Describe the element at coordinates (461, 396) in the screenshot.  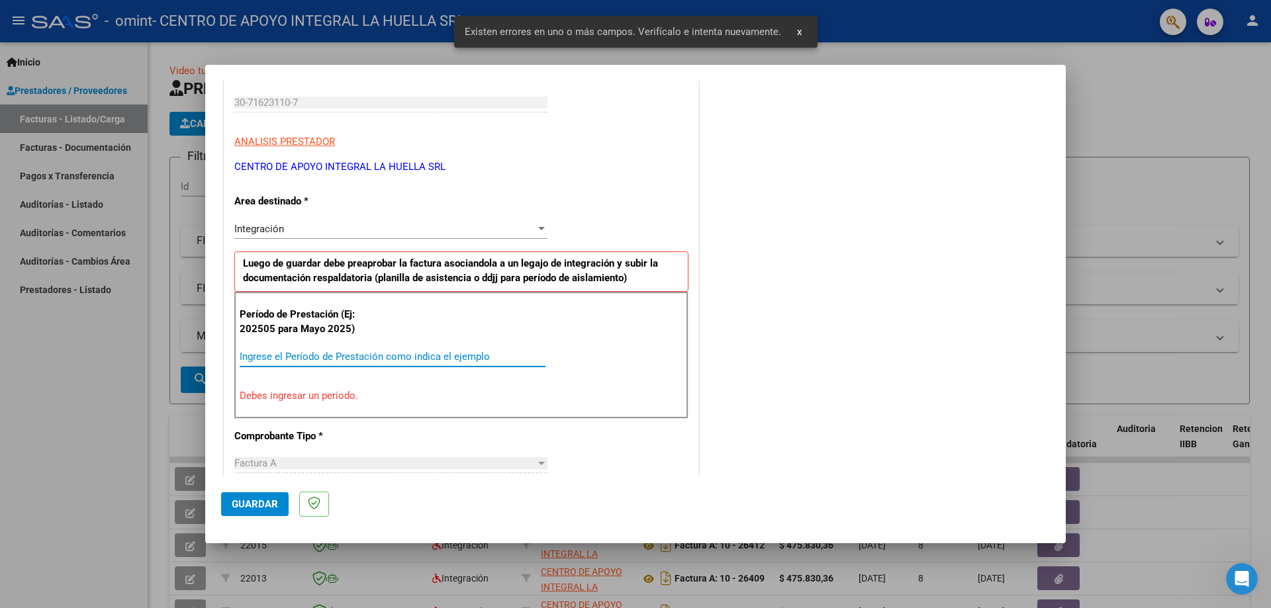
I see `p: Debes ingresar un período.` at that location.